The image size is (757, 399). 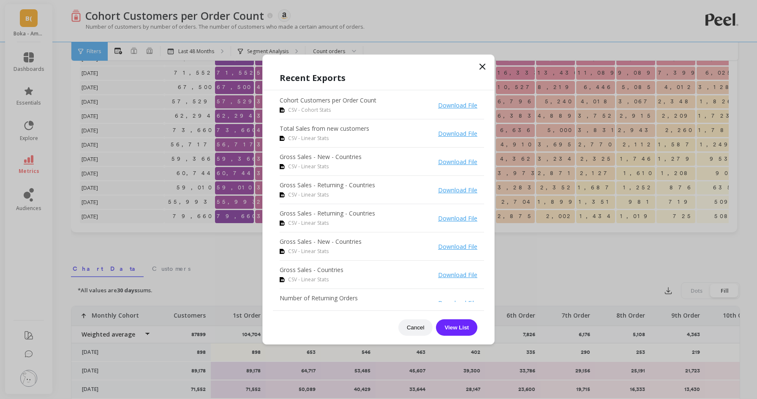 What do you see at coordinates (378, 78) in the screenshot?
I see `h1: Recent Exports` at bounding box center [378, 78].